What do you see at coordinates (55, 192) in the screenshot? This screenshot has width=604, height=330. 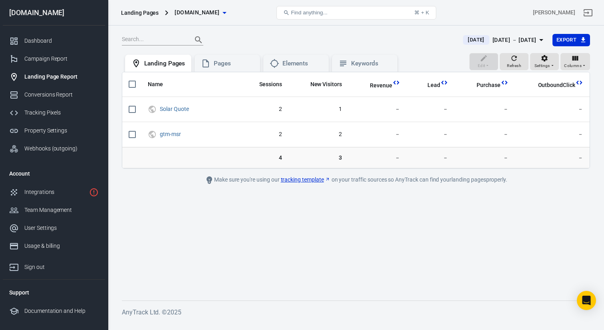 I see `div: Integrations` at bounding box center [55, 192].